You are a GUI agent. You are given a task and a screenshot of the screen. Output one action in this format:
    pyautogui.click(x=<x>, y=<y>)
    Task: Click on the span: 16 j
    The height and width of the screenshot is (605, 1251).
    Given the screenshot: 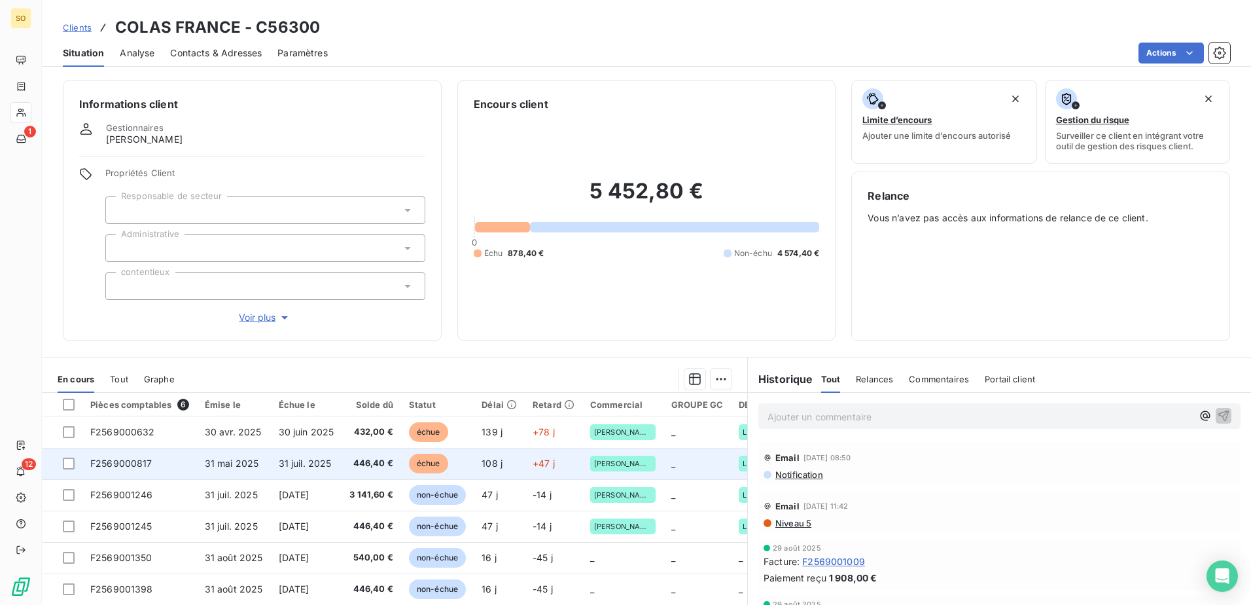 What is the action you would take?
    pyautogui.click(x=489, y=588)
    